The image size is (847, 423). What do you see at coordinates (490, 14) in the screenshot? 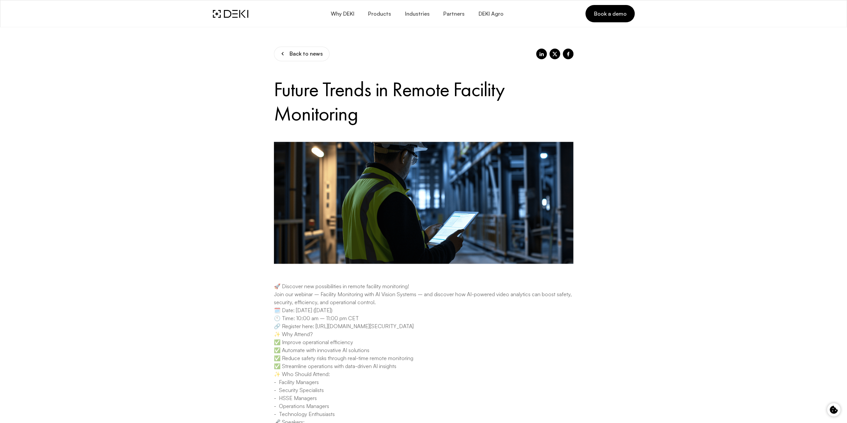
I see `span: DEKI Agro` at bounding box center [490, 14].